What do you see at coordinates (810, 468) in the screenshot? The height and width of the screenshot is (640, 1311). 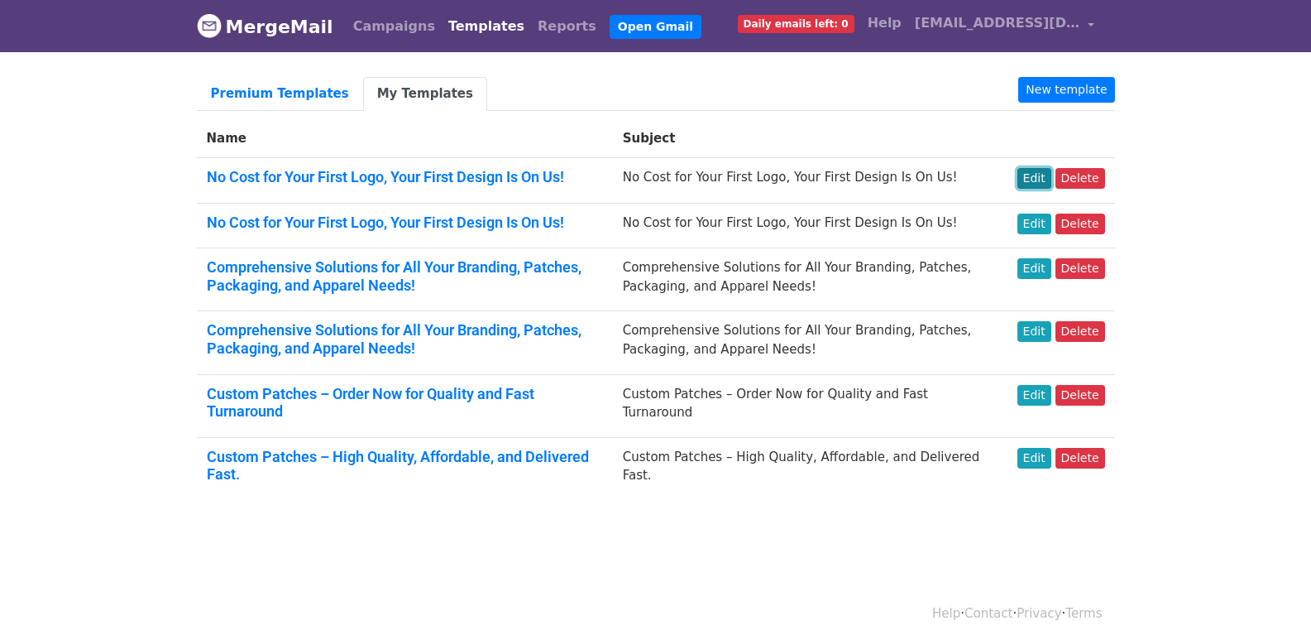 I see `td: Custom Patches – High Quality, Affordable, and Delivered Fast.` at bounding box center [810, 468].